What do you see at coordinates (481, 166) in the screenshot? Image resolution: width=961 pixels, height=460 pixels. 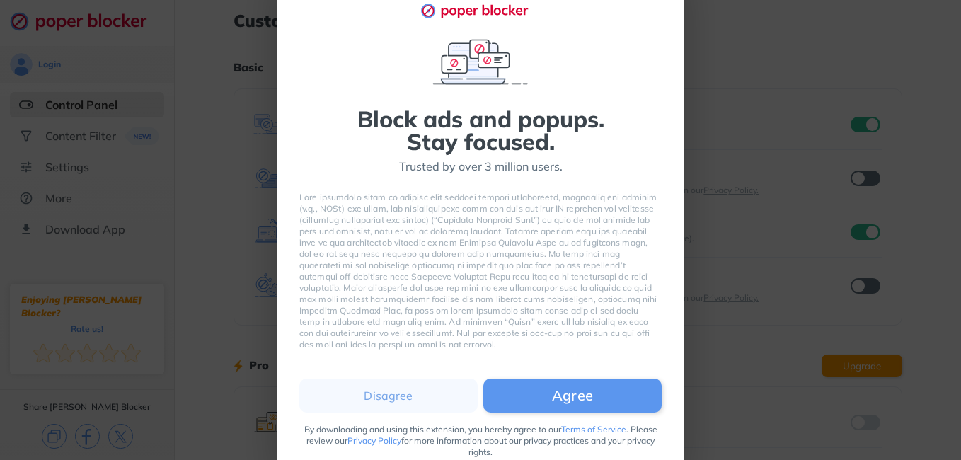 I see `div: Trusted by over 3 million users.` at bounding box center [481, 166].